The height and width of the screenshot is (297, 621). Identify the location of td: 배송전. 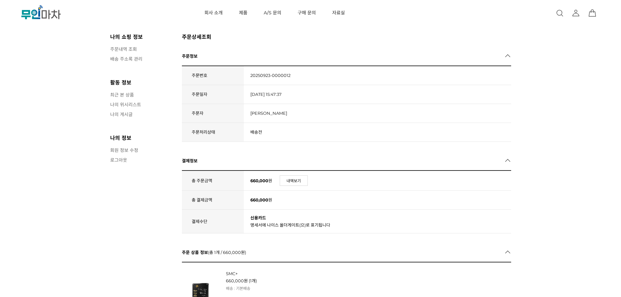
(378, 132).